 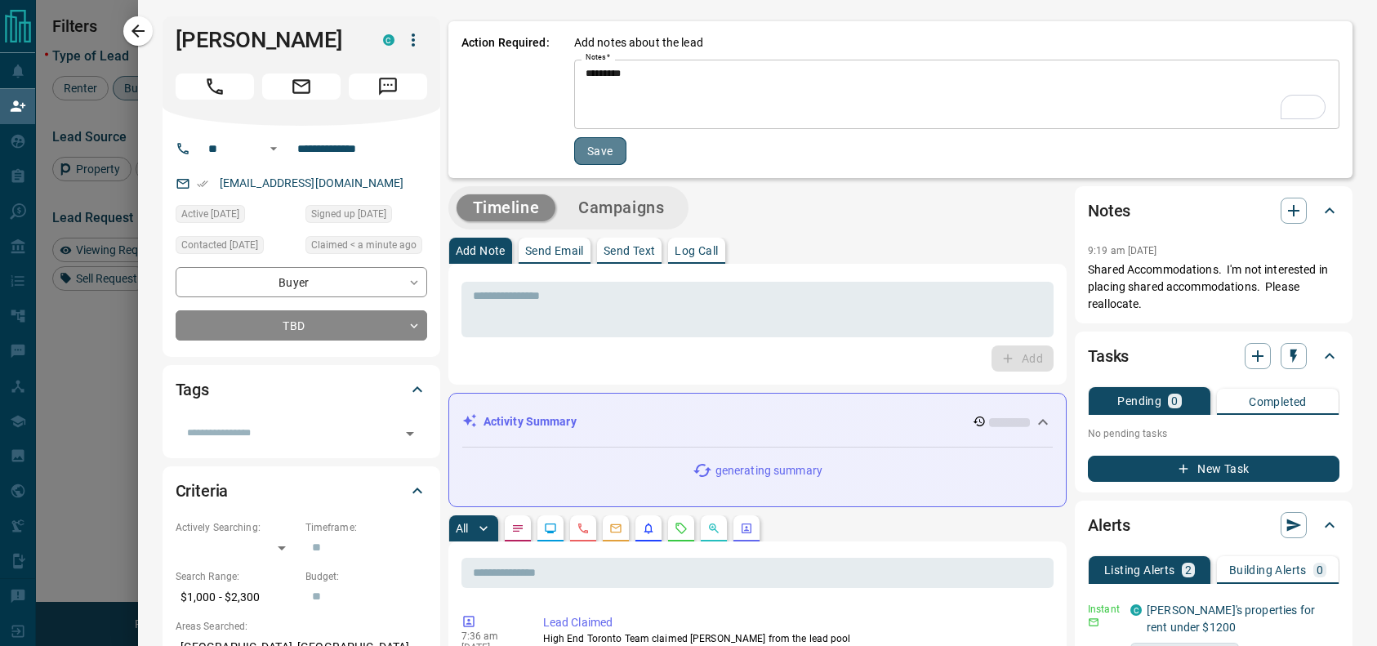 I want to click on svg: Listing Alerts, so click(x=649, y=528).